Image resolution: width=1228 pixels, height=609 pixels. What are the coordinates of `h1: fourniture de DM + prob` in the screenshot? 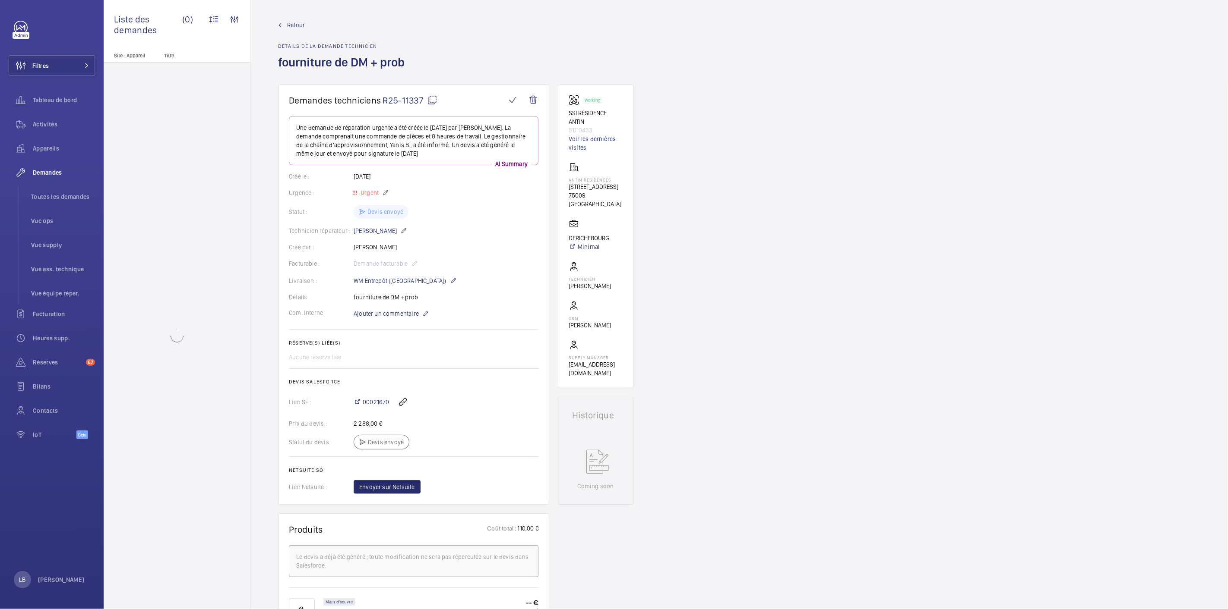 It's located at (344, 69).